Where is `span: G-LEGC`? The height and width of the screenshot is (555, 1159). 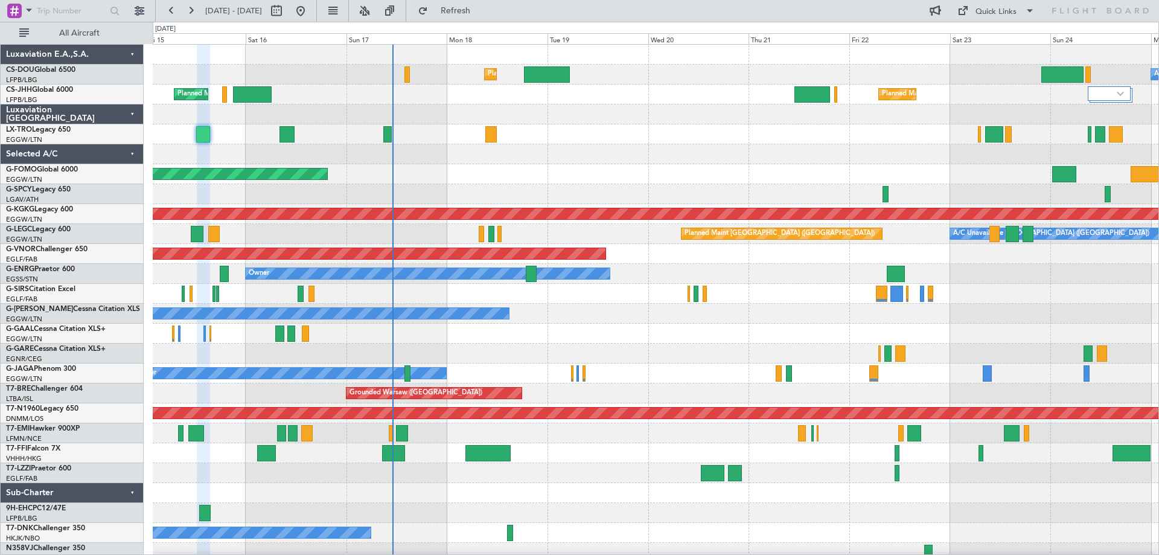 span: G-LEGC is located at coordinates (19, 229).